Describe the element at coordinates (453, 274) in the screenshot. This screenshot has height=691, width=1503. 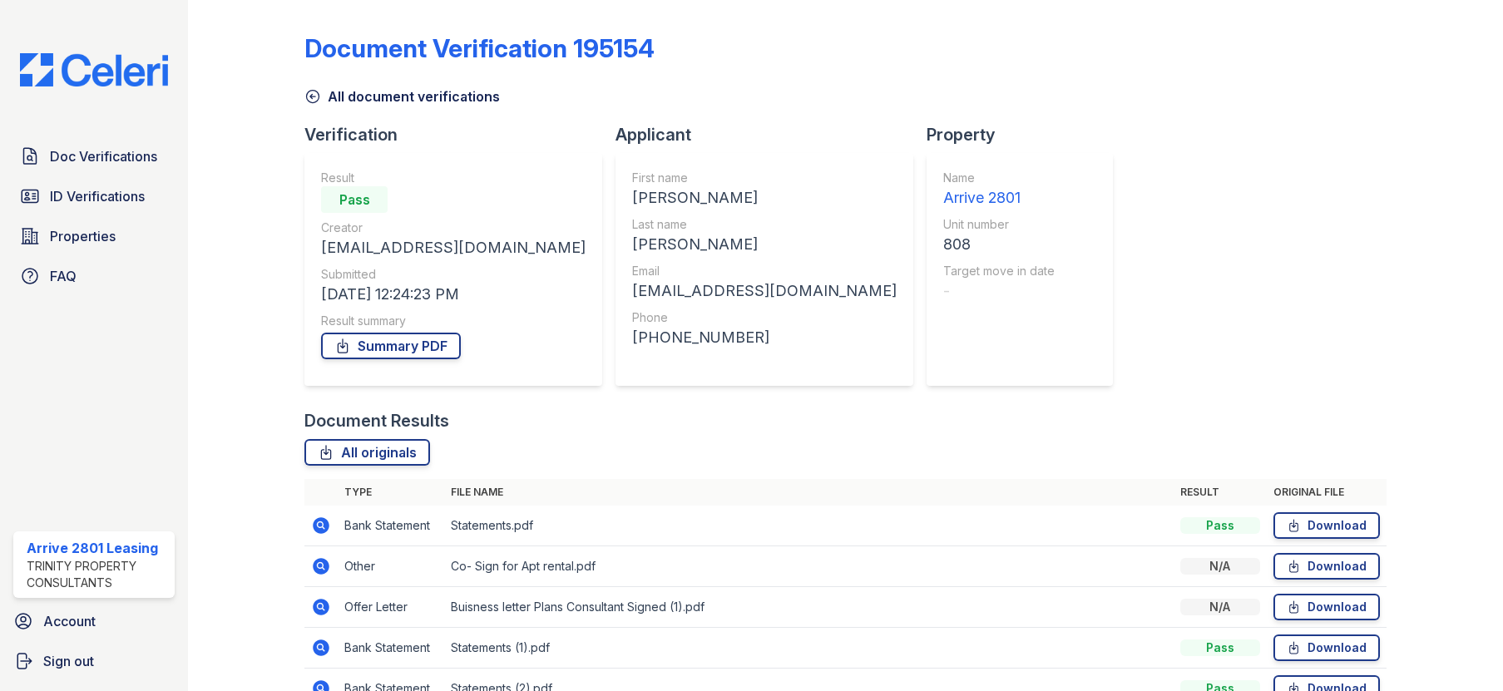
I see `div: Submitted` at that location.